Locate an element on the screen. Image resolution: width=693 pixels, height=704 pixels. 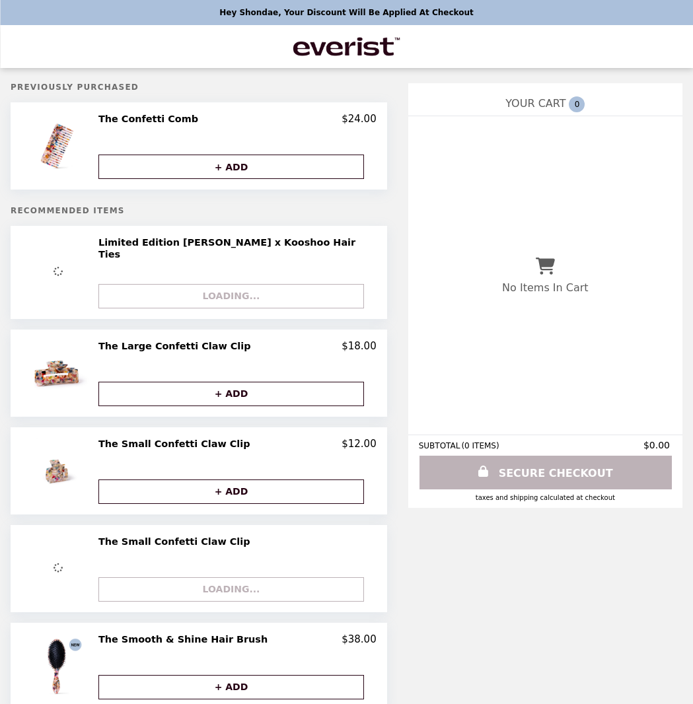
span: $0.00 is located at coordinates (657, 445).